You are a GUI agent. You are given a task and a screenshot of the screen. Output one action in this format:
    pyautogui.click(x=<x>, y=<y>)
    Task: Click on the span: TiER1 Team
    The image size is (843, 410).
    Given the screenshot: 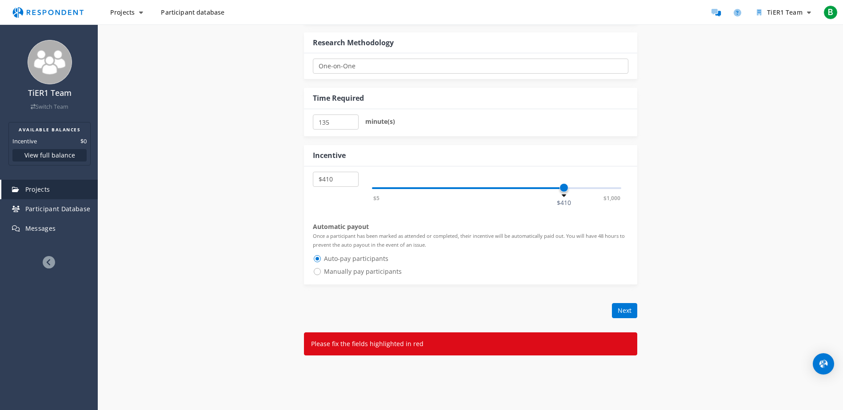 What is the action you would take?
    pyautogui.click(x=784, y=12)
    